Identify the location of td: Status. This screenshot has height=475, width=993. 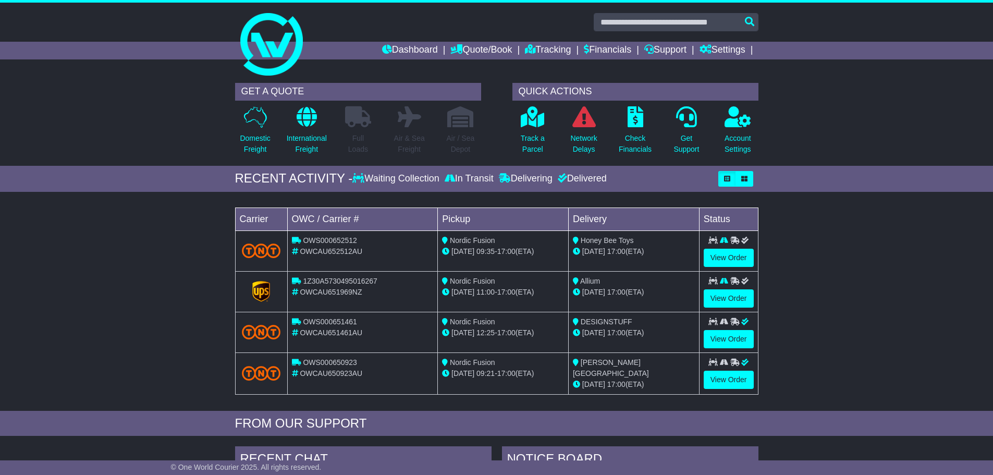
(728, 219).